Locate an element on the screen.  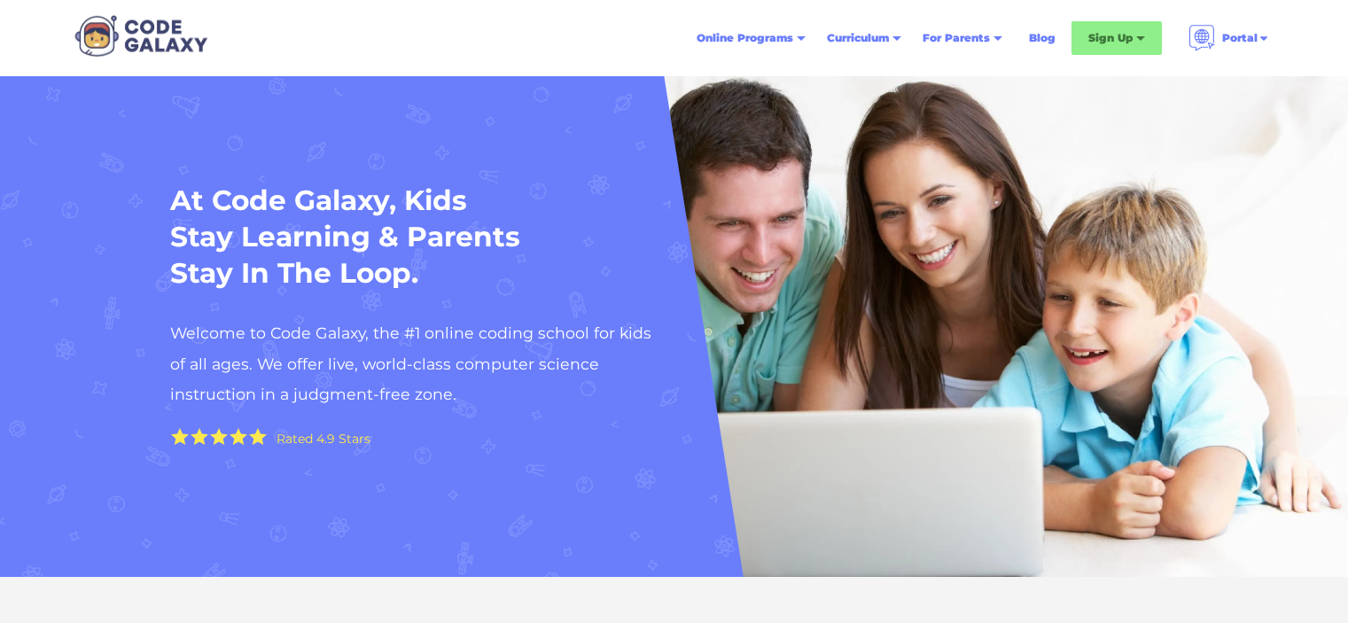
div: For Parents is located at coordinates (957, 38).